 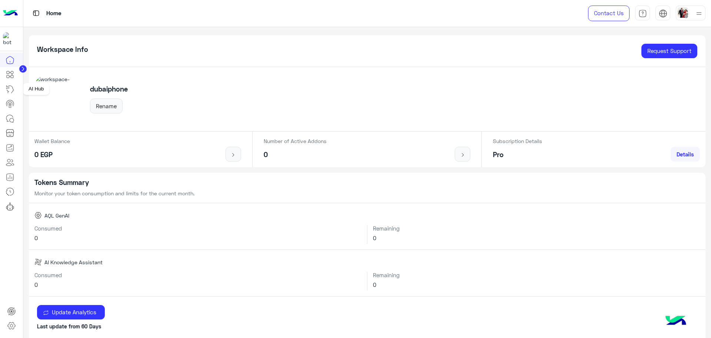 I want to click on p: Number of Active Addons, so click(x=295, y=141).